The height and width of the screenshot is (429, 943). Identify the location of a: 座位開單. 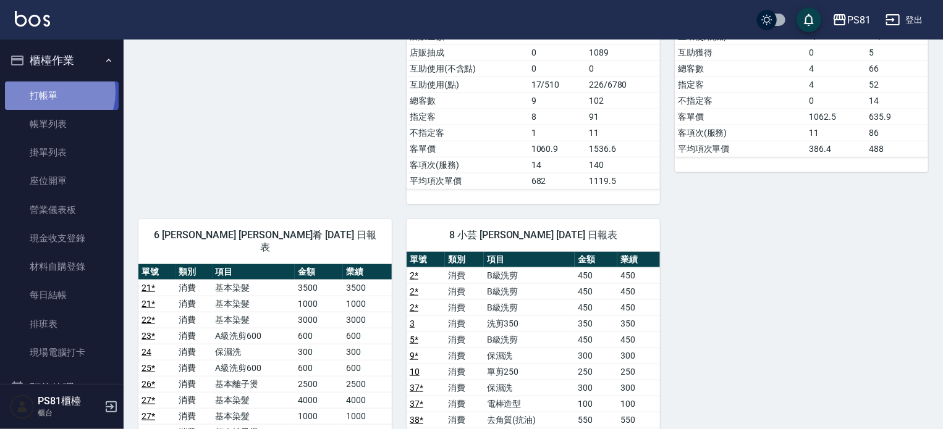
(62, 181).